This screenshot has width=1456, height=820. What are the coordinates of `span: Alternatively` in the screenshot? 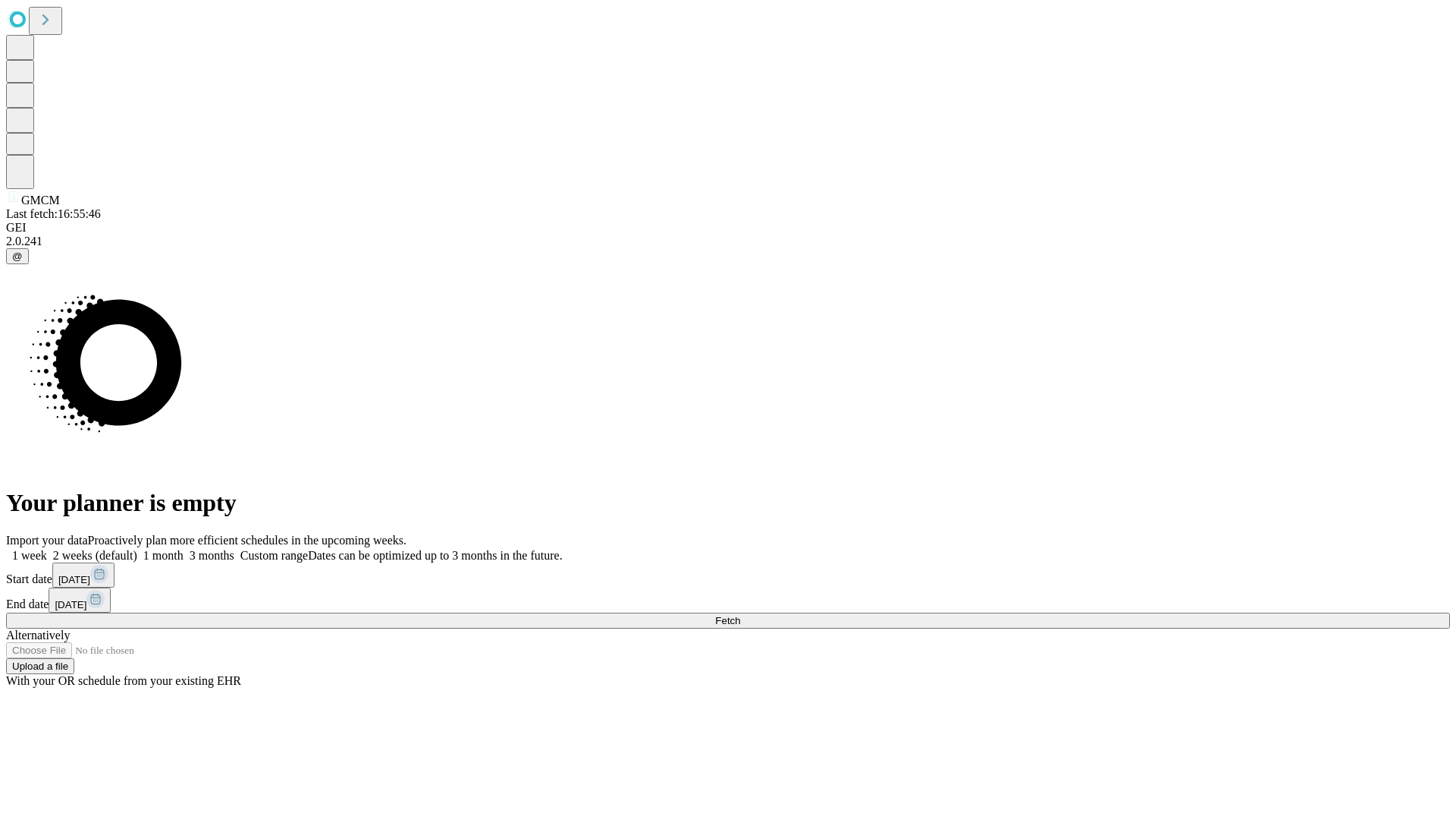 It's located at (38, 635).